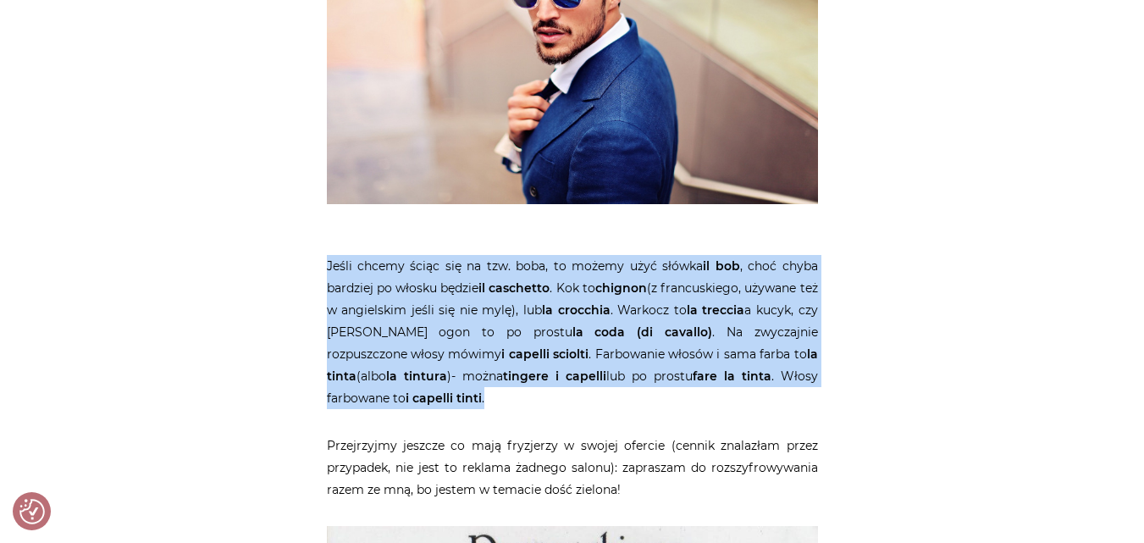 This screenshot has height=543, width=1144. Describe the element at coordinates (716, 310) in the screenshot. I see `strong: la treccia` at that location.